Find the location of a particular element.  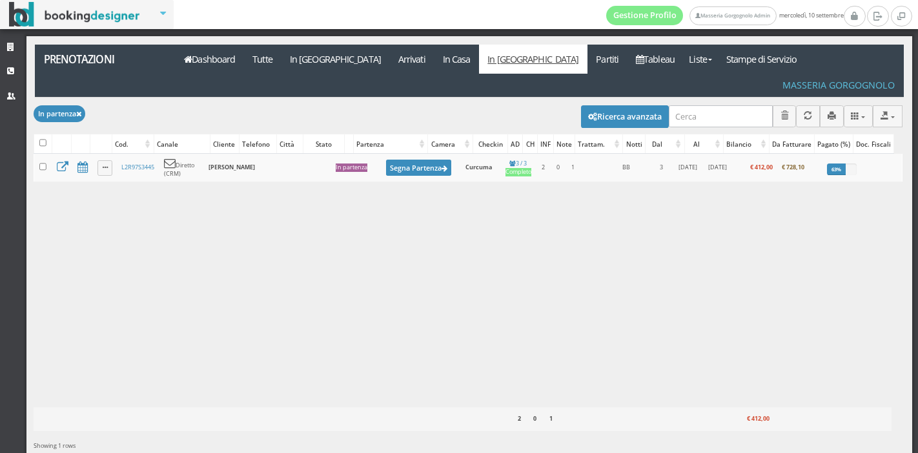

div: Città is located at coordinates (290, 144).